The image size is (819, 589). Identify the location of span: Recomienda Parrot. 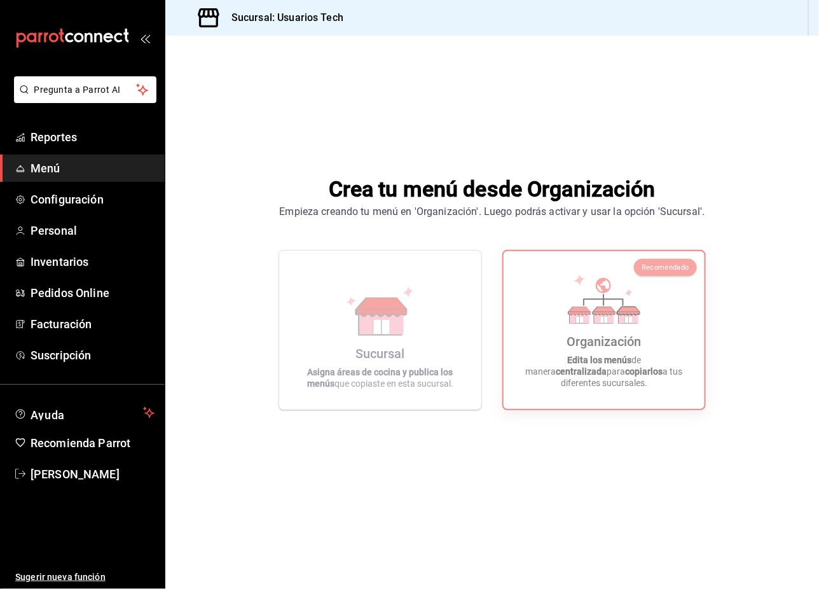
(92, 443).